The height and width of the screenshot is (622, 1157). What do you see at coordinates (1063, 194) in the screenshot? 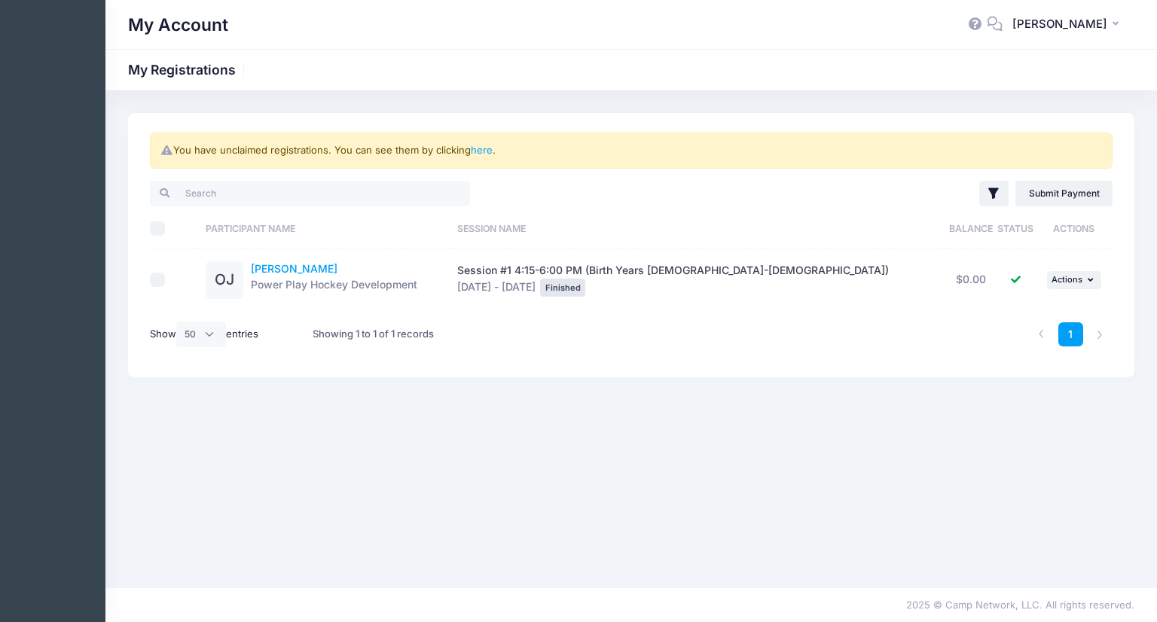
I see `a: Submit Payment` at bounding box center [1063, 194].